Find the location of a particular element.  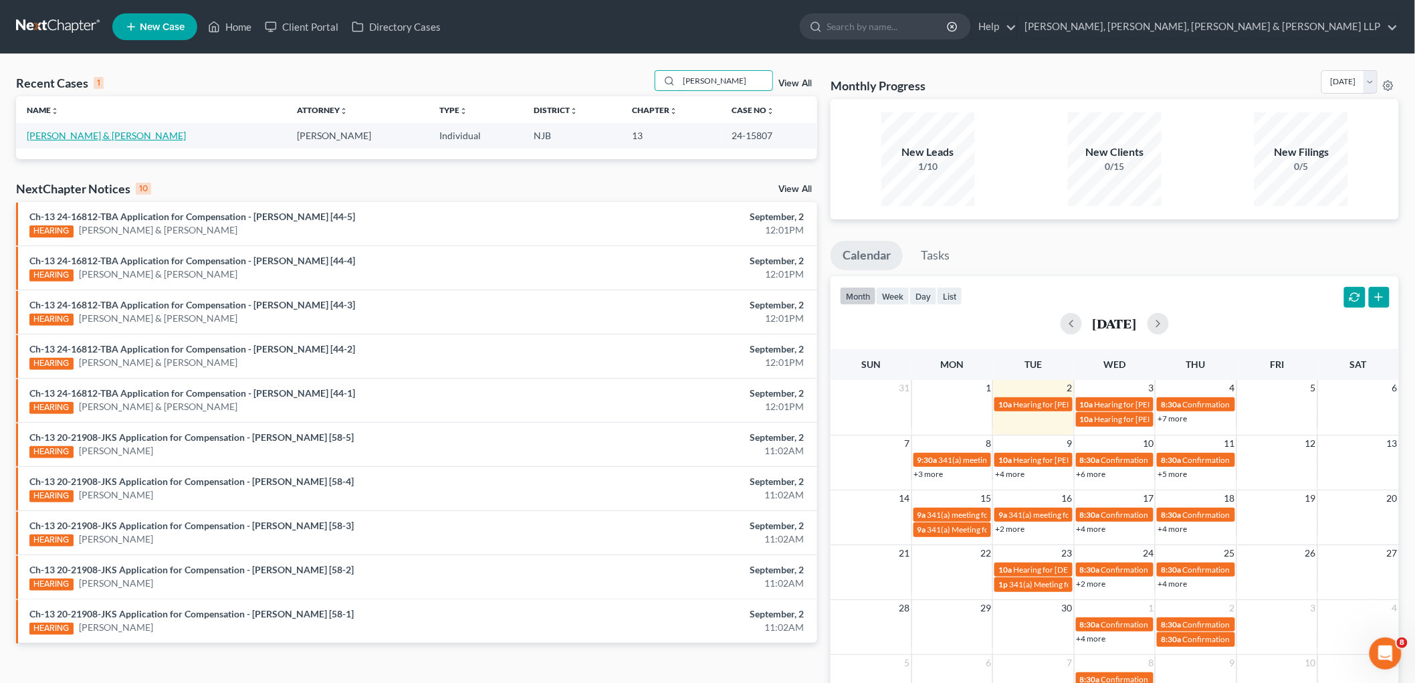

span: 10 is located at coordinates (1311, 663).